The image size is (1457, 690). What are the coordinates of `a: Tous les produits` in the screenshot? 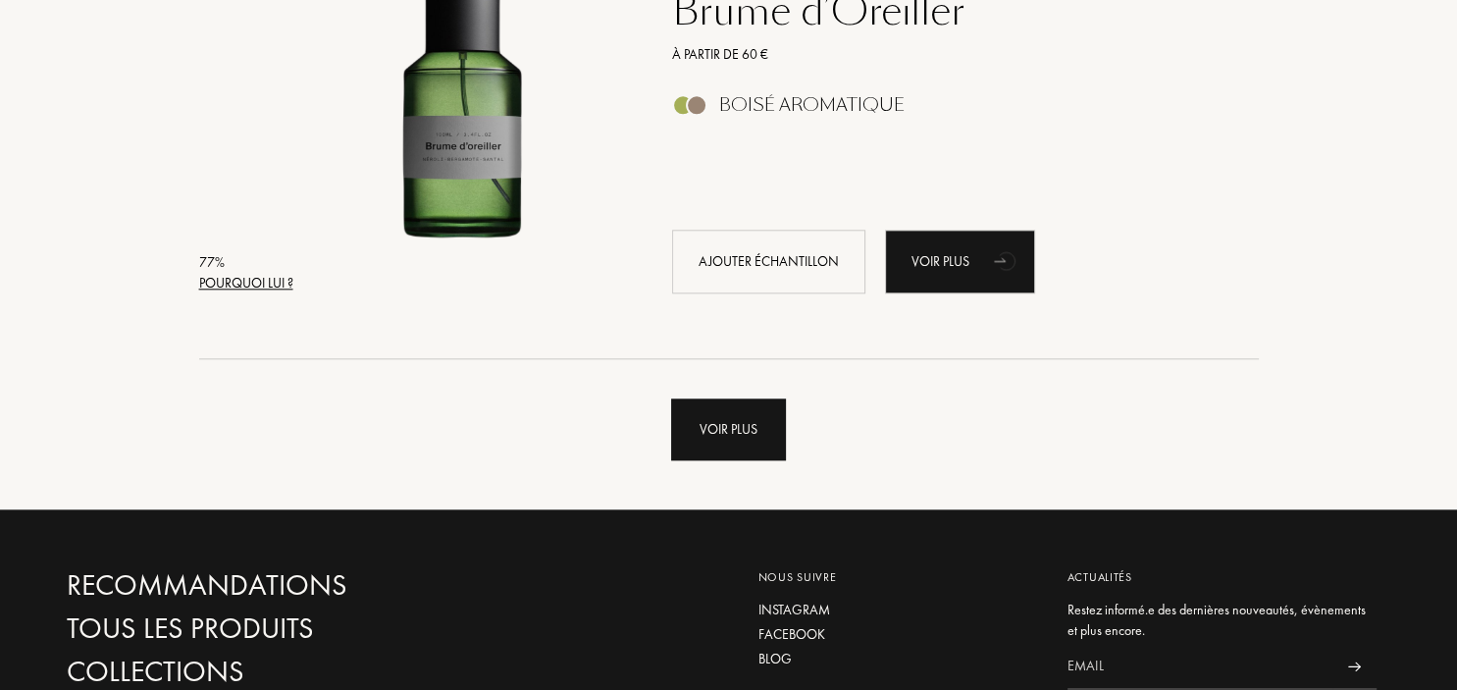 It's located at (278, 628).